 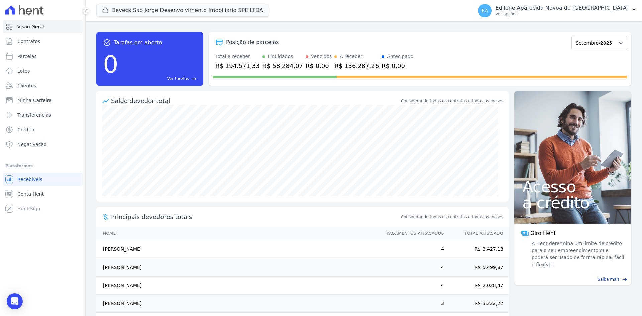 I want to click on a: Visão Geral, so click(x=42, y=27).